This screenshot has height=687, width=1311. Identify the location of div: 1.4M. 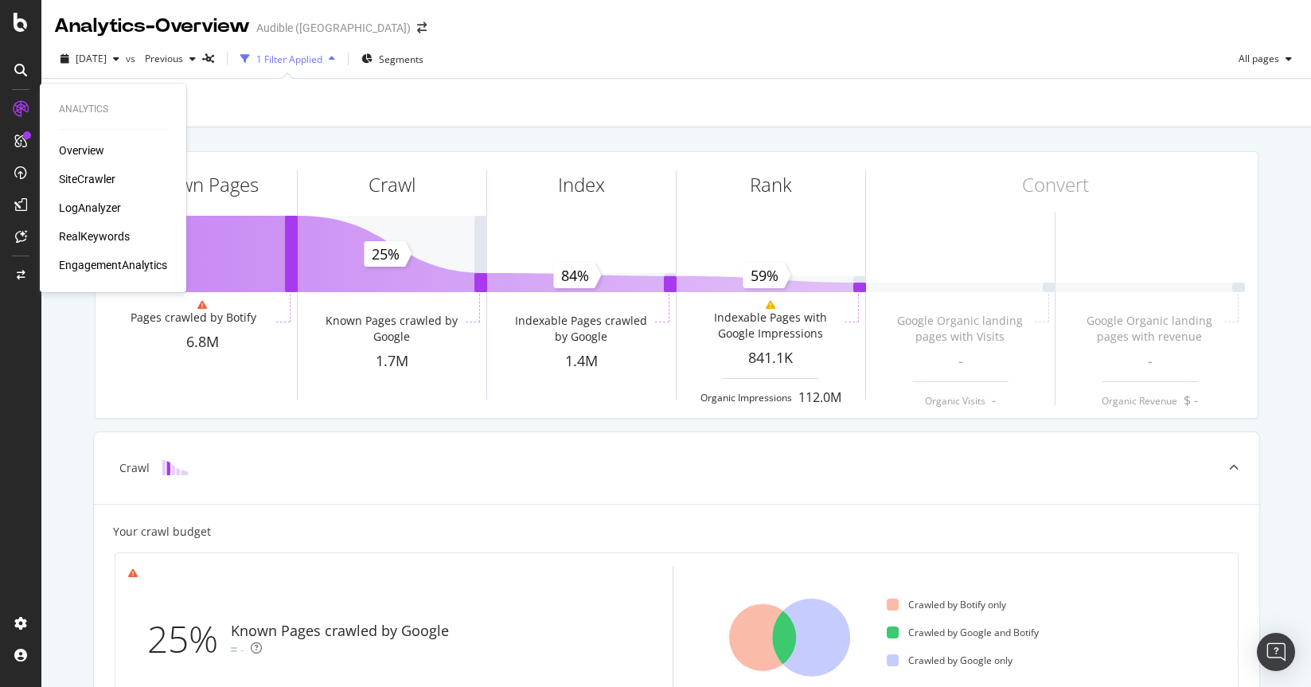
(581, 361).